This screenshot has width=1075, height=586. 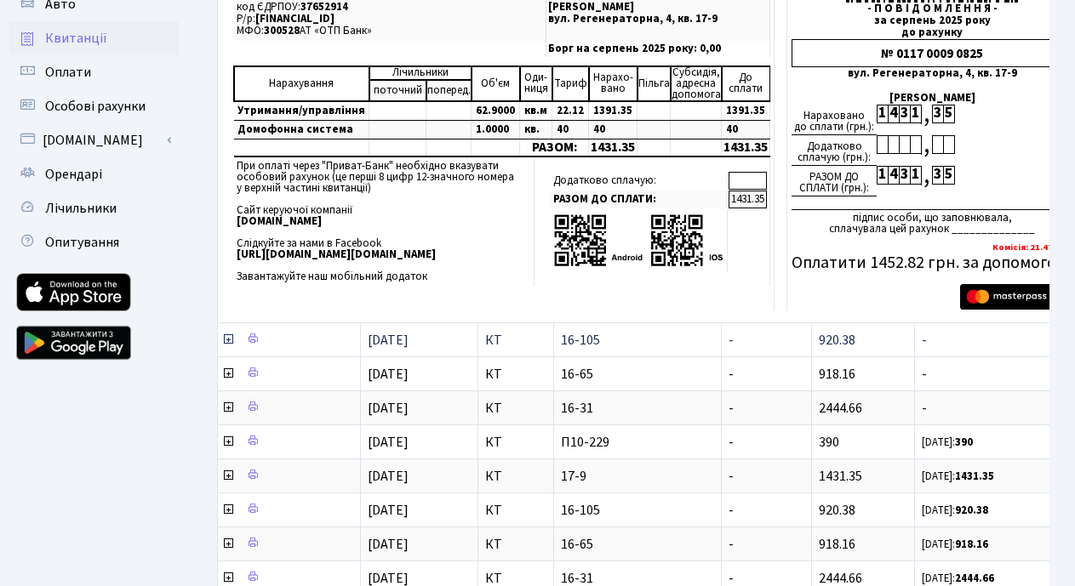 What do you see at coordinates (68, 72) in the screenshot?
I see `span: Оплати` at bounding box center [68, 72].